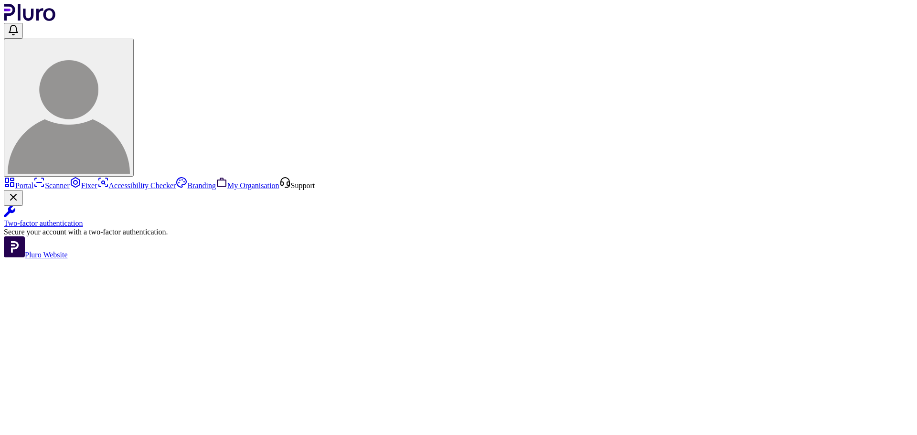  I want to click on div: Secure your account with a two-factor authentication., so click(459, 232).